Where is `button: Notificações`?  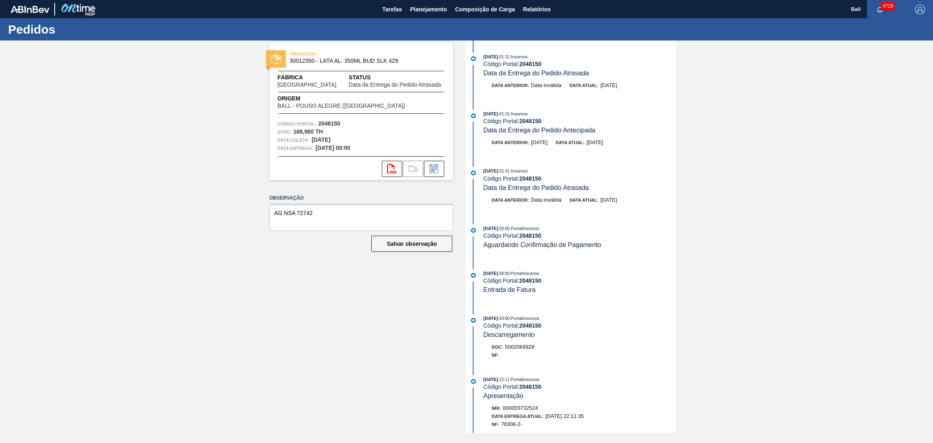
button: Notificações is located at coordinates (880, 9).